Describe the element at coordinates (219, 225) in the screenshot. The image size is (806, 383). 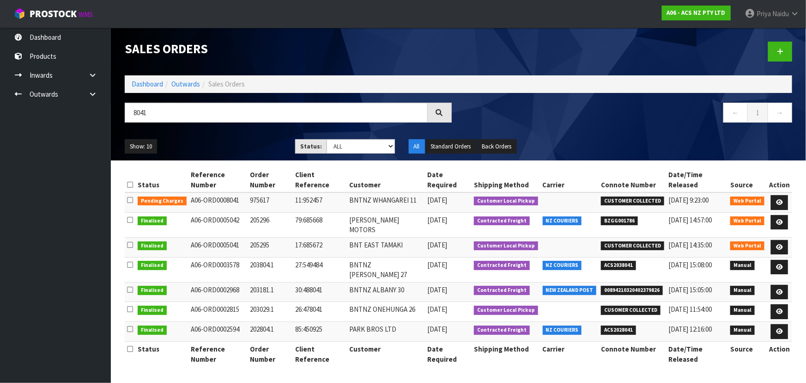
I see `td: A06-ORD0005042` at that location.